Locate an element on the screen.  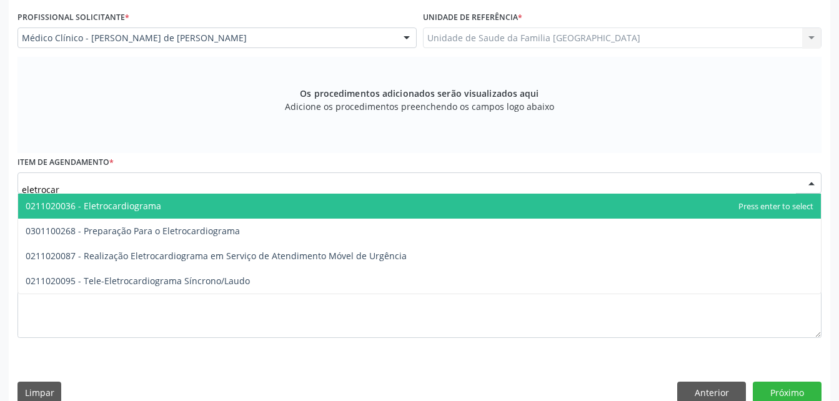
span: 0211020036 - Eletrocardiograma is located at coordinates (93, 205).